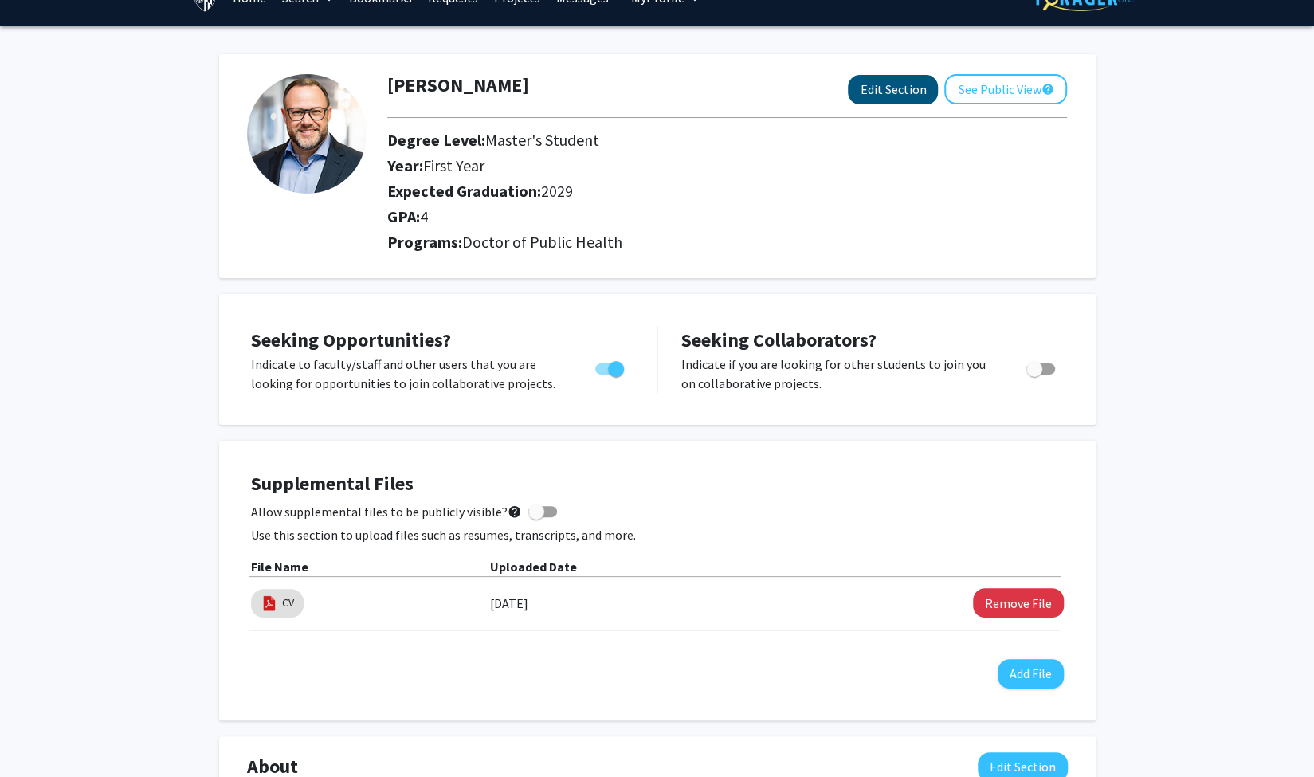  Describe the element at coordinates (542, 241) in the screenshot. I see `span: Doctor of Public Health` at that location.